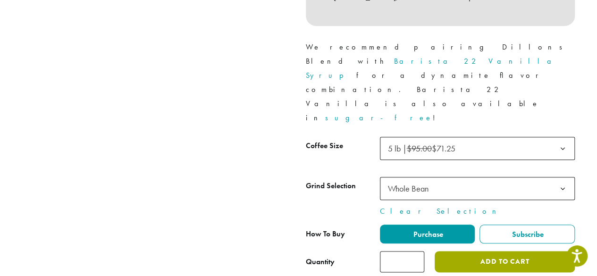 The height and width of the screenshot is (276, 597). What do you see at coordinates (422, 148) in the screenshot?
I see `span: 5 lb | $71.25` at bounding box center [422, 148].